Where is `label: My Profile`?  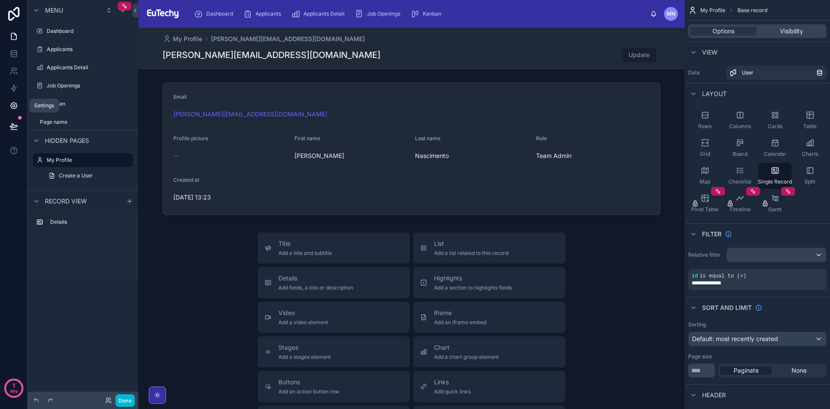 label: My Profile is located at coordinates (87, 160).